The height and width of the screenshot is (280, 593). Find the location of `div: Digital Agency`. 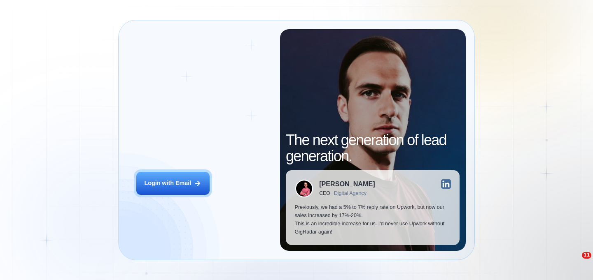

div: Digital Agency is located at coordinates (350, 193).